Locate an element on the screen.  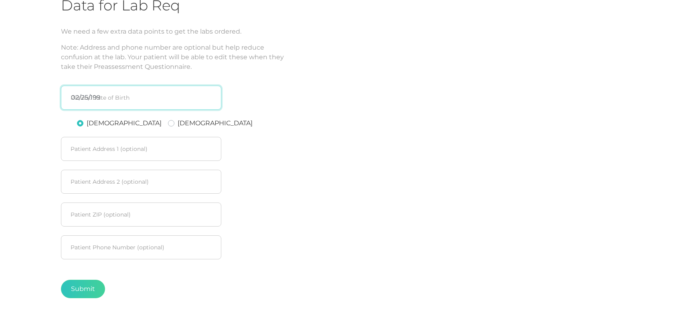
input: Select date is located at coordinates (141, 98).